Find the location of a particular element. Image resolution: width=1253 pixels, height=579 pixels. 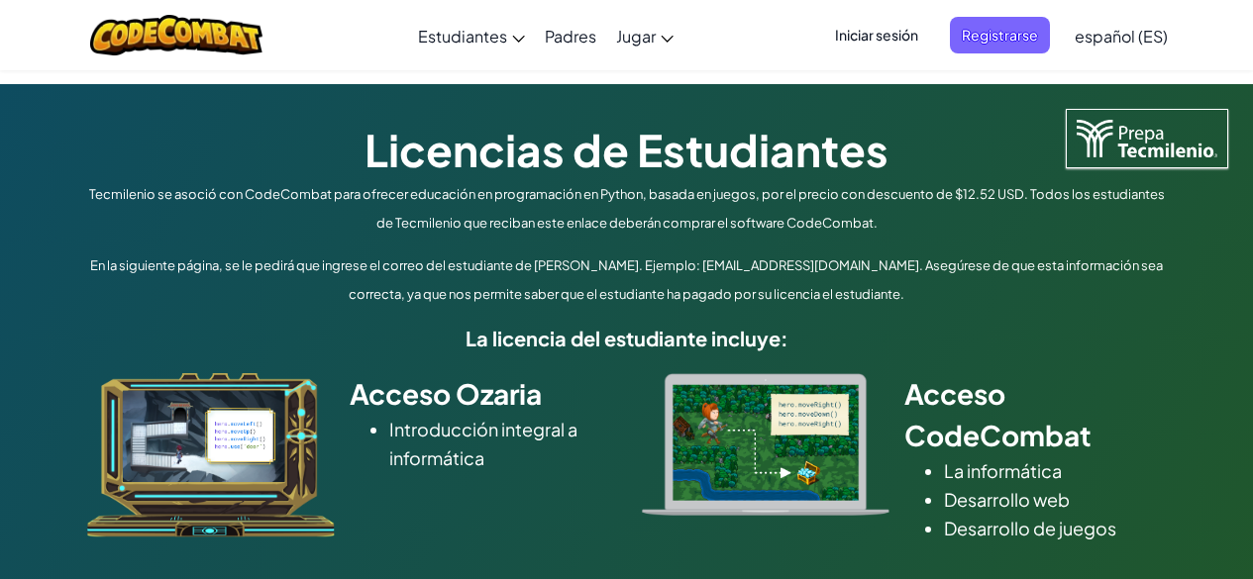

span: español (ES) is located at coordinates (1121, 36).